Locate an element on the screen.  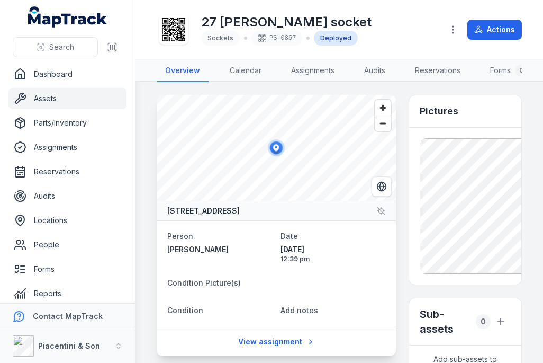
a: View assignment is located at coordinates (276, 341).